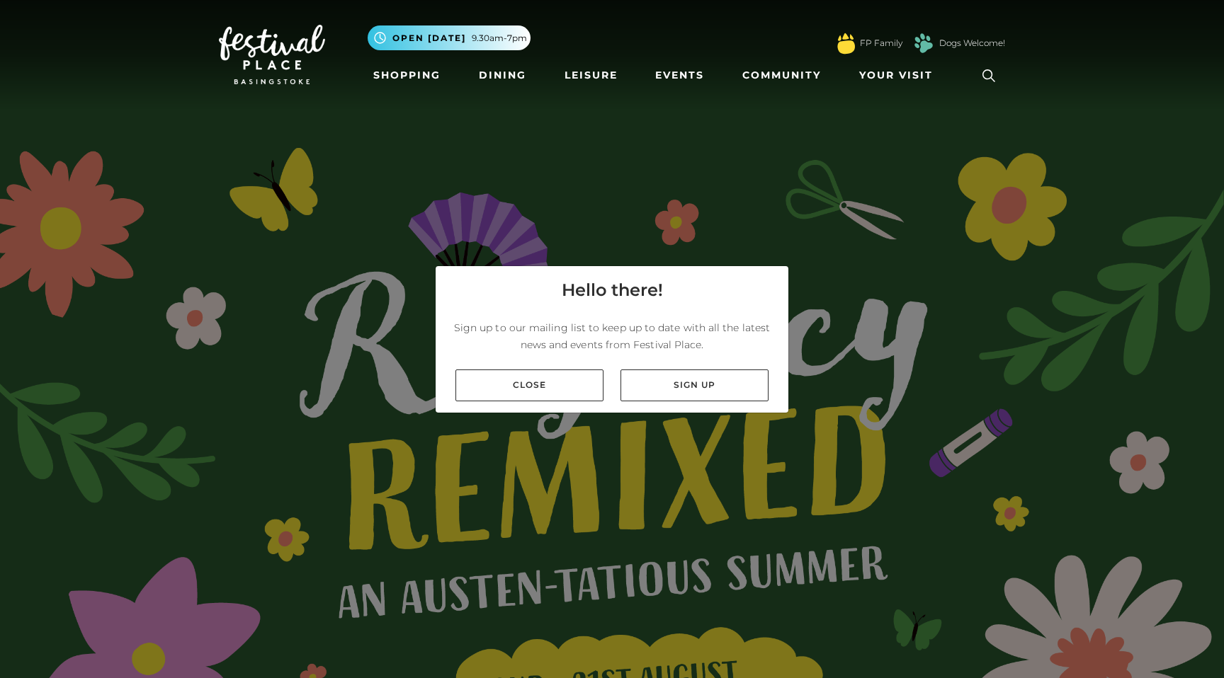  What do you see at coordinates (612, 336) in the screenshot?
I see `p: Sign up to our mailing list to keep up to date with all the latest news and events from Festival ...` at bounding box center [612, 336].